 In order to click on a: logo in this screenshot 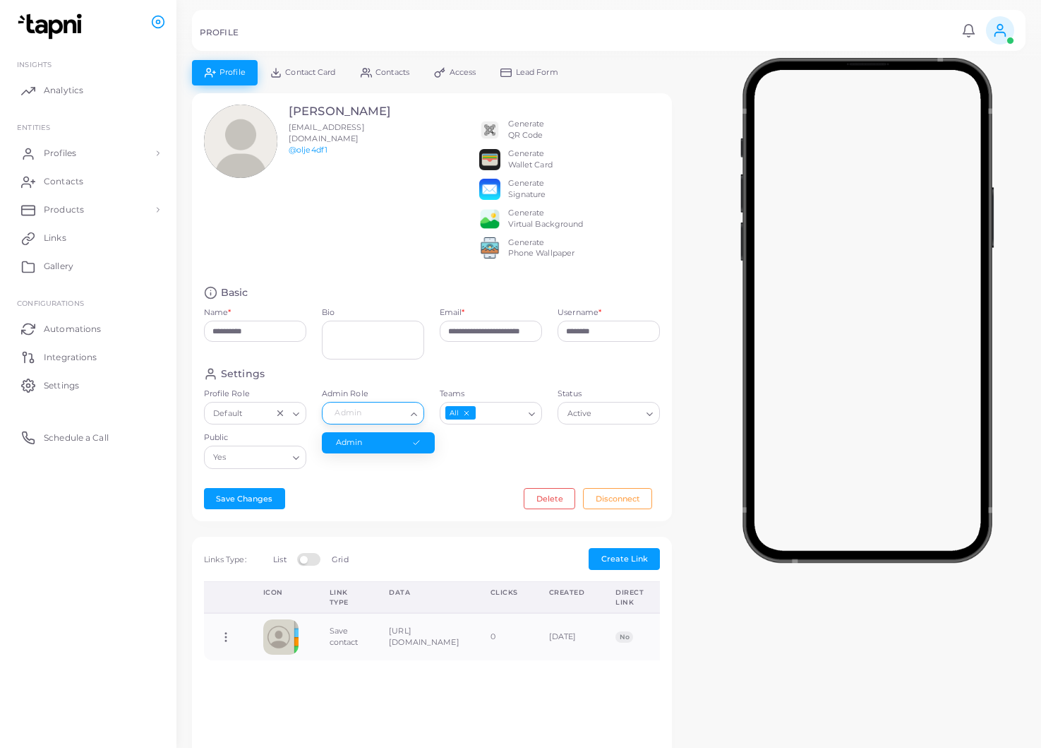, I will do `click(52, 26)`.